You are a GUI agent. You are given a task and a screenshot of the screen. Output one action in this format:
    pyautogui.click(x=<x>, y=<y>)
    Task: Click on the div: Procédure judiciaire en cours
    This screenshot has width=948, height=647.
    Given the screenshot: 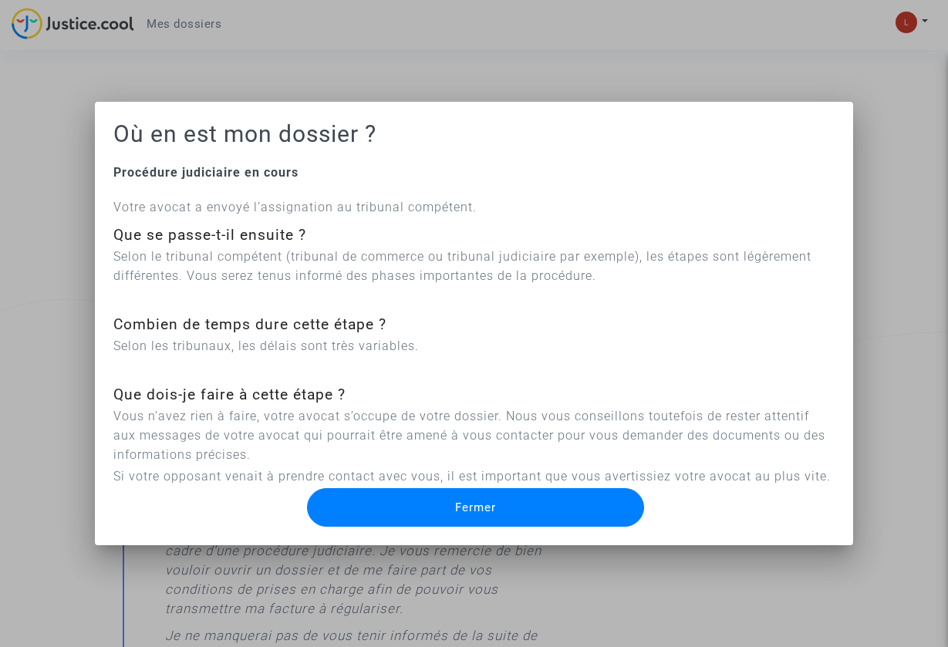 What is the action you would take?
    pyautogui.click(x=474, y=173)
    